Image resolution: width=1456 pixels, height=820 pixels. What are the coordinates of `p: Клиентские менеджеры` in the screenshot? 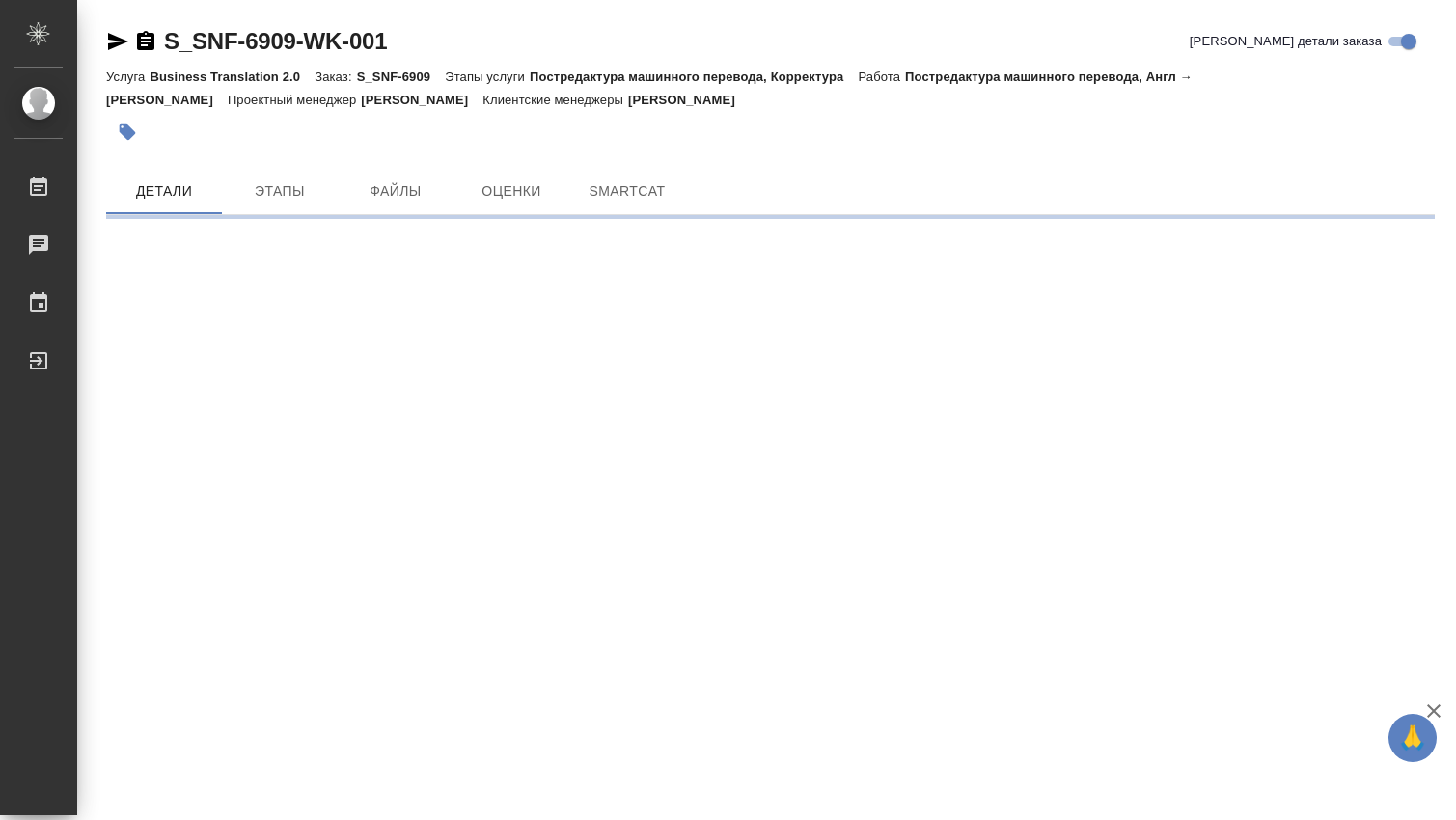 It's located at (555, 99).